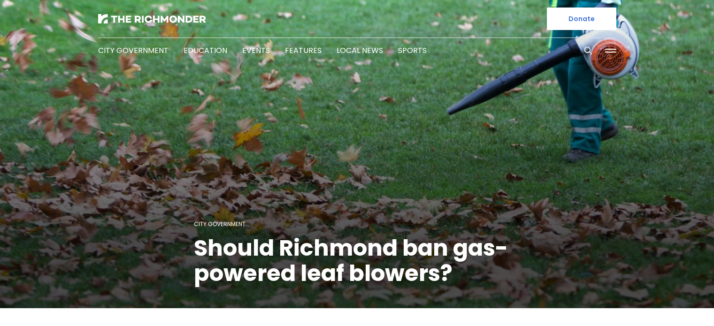 This screenshot has width=714, height=326. Describe the element at coordinates (357, 261) in the screenshot. I see `h1: Should Richmond ban gas-powered leaf blowers?` at that location.